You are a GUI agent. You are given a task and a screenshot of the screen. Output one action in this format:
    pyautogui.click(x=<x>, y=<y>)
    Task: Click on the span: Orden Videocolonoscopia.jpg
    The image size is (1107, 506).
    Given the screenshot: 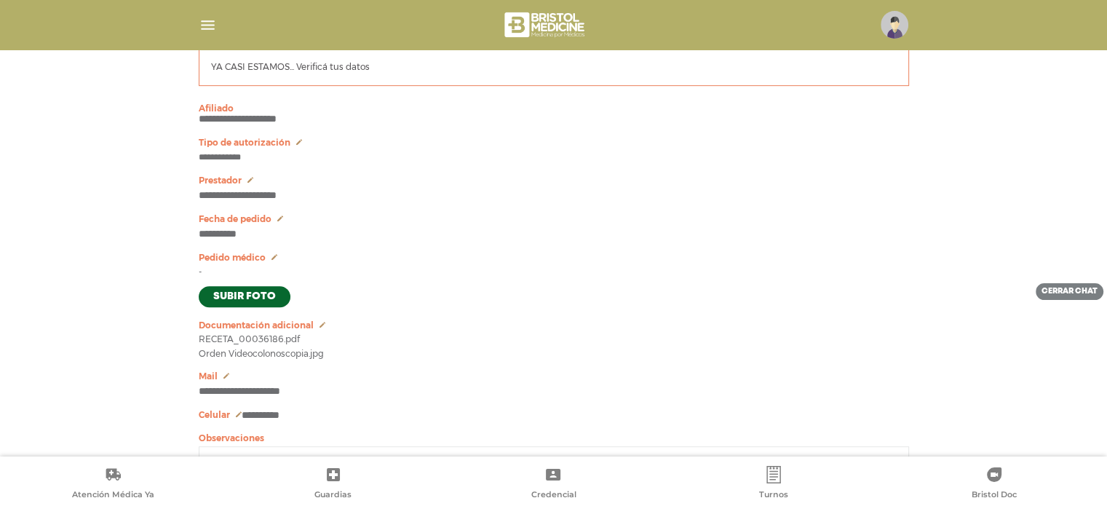 What is the action you would take?
    pyautogui.click(x=261, y=354)
    